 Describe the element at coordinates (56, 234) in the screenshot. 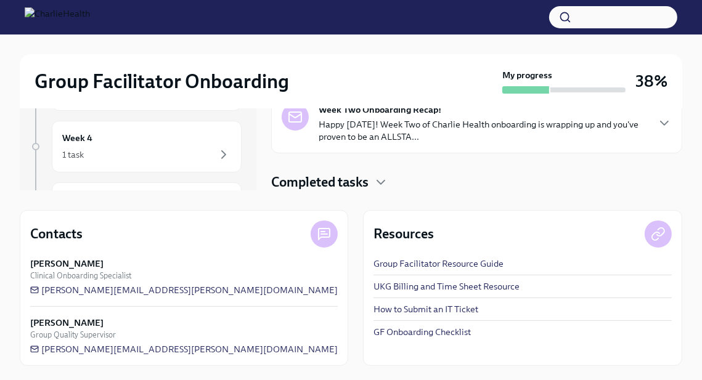

I see `h4: Contacts` at that location.